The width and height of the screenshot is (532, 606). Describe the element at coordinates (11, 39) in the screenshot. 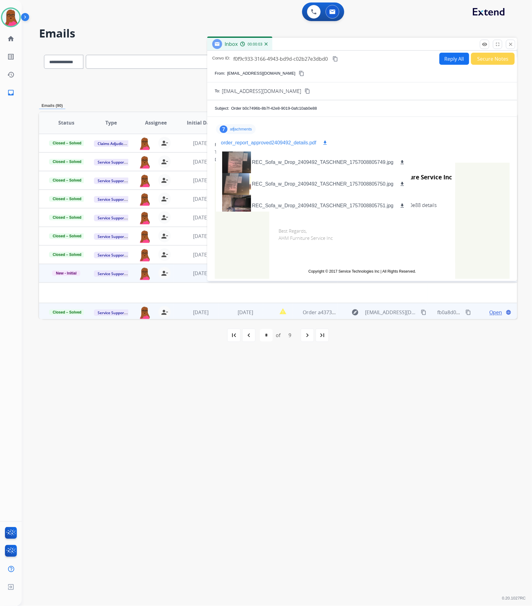

I see `mat-icon: home` at that location.